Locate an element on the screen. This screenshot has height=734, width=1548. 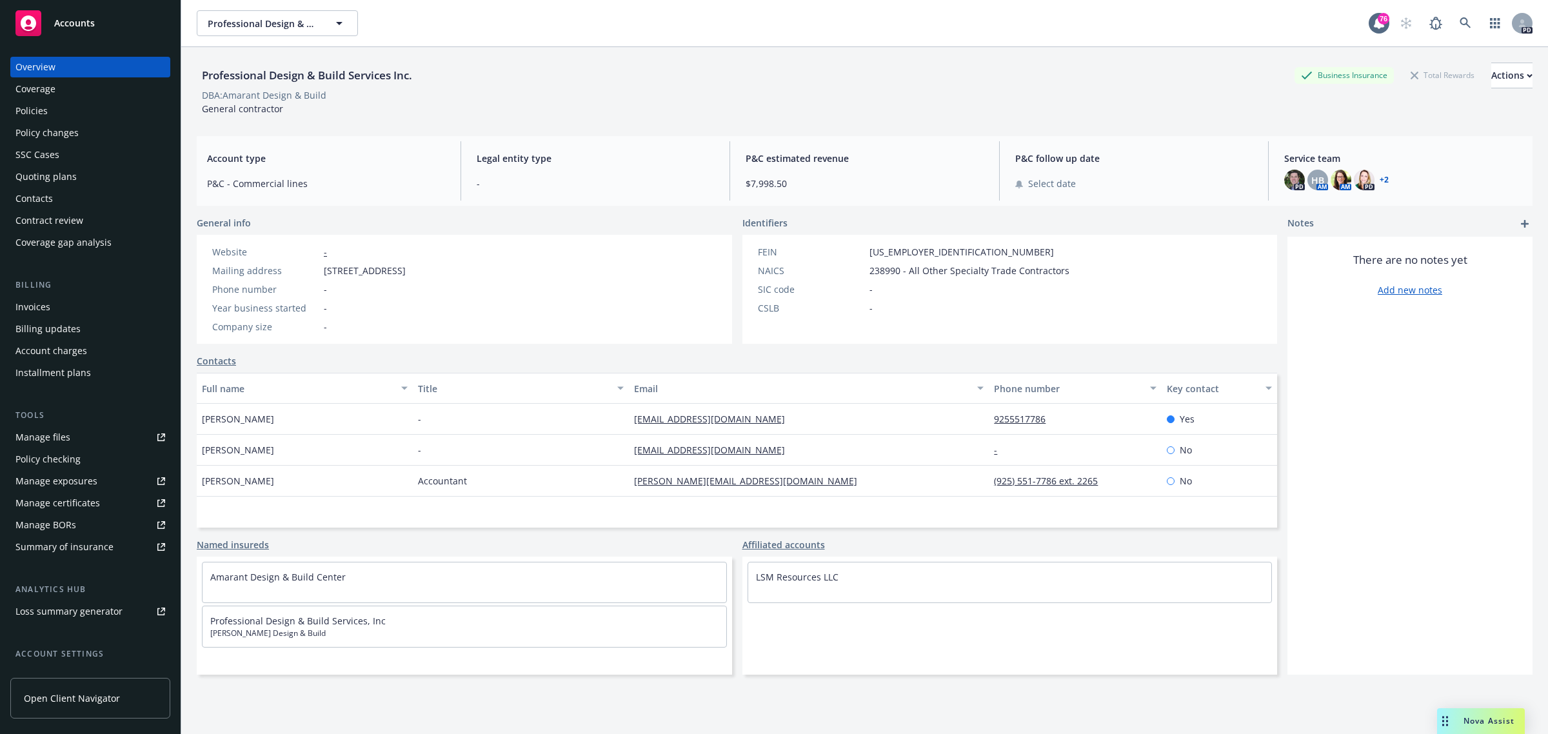
button: Phone number is located at coordinates (1075, 388).